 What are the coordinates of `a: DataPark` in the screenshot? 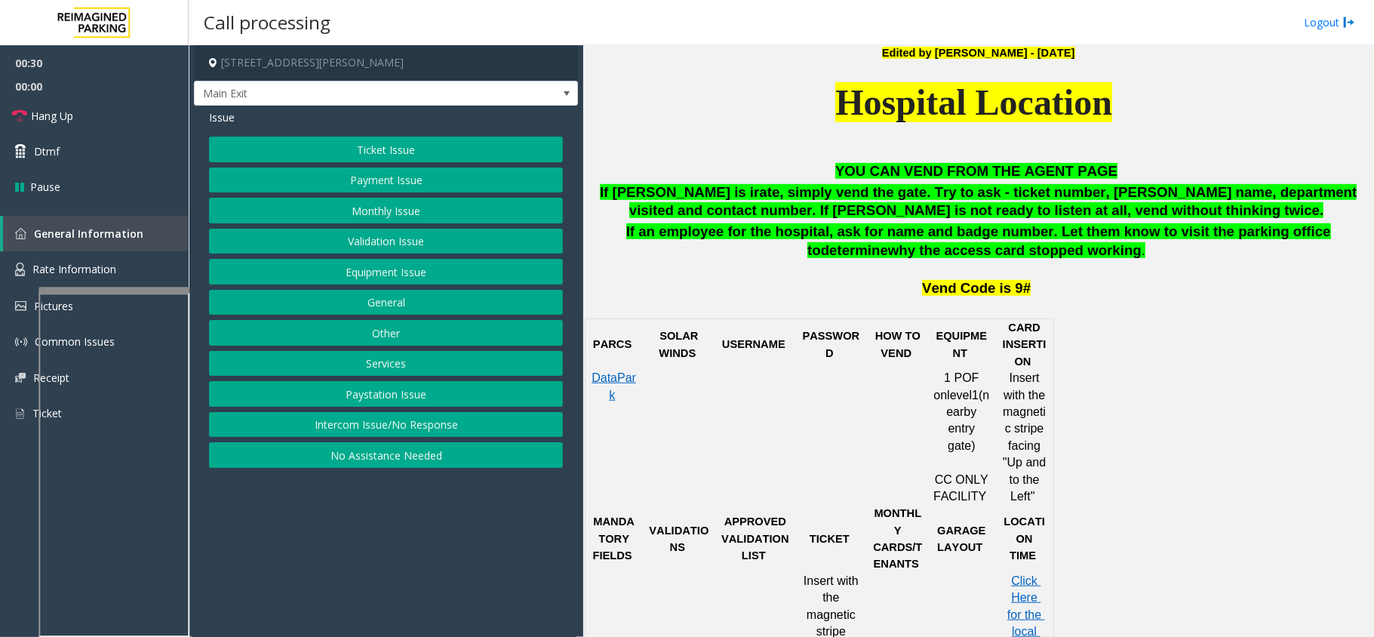 It's located at (613, 386).